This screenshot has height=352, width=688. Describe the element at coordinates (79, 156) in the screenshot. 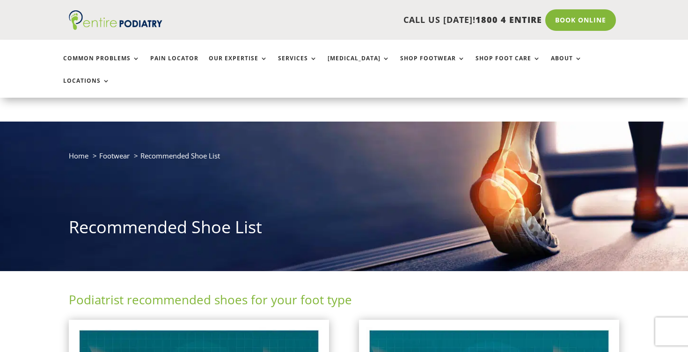

I see `span: Home` at that location.